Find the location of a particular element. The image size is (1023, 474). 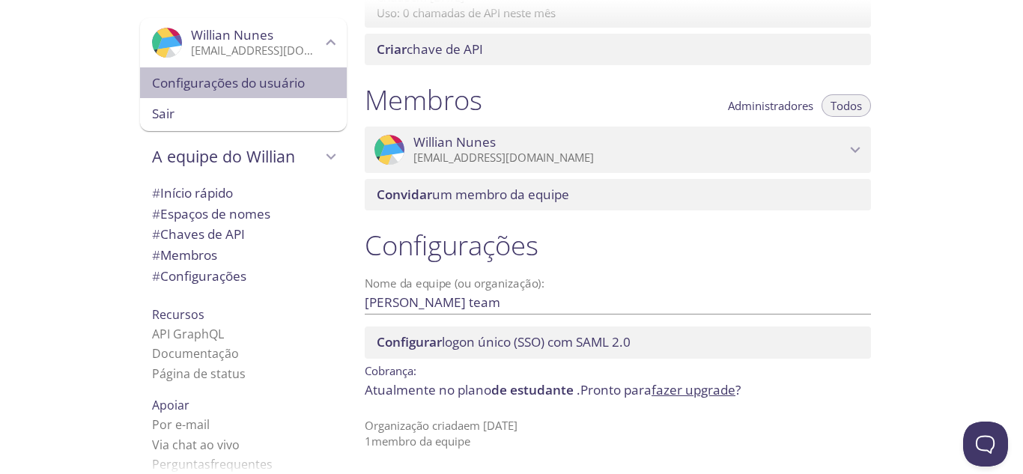

font: Por e-mail is located at coordinates (180, 425).